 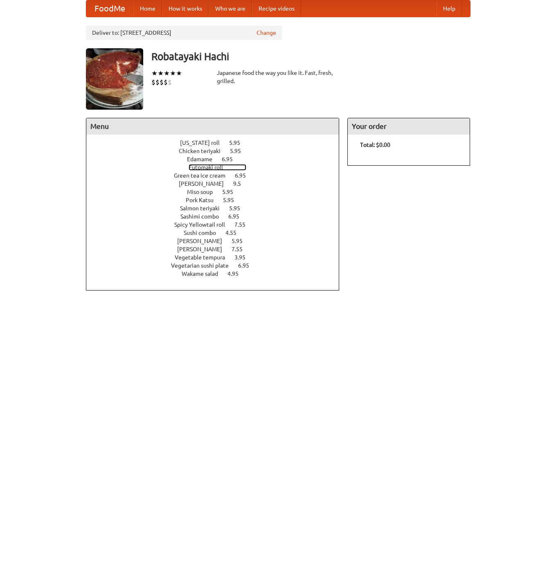 What do you see at coordinates (235, 233) in the screenshot?
I see `span: 4.55` at bounding box center [235, 233].